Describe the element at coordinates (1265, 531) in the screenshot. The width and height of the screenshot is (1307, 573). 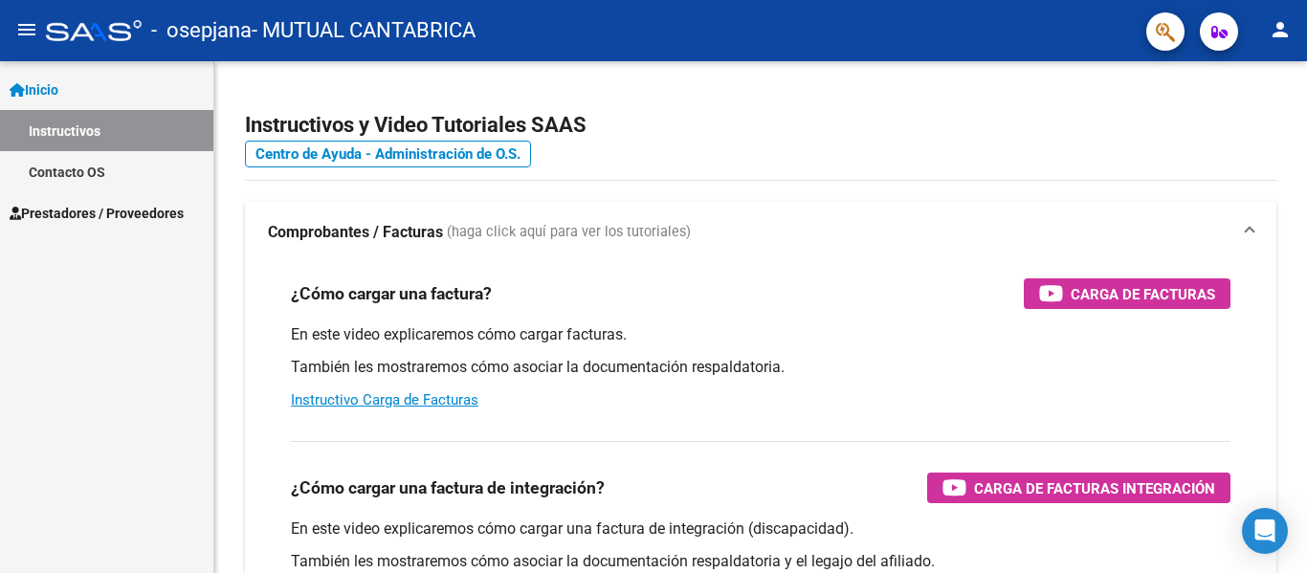
I see `div: Open Intercom Messenger` at that location.